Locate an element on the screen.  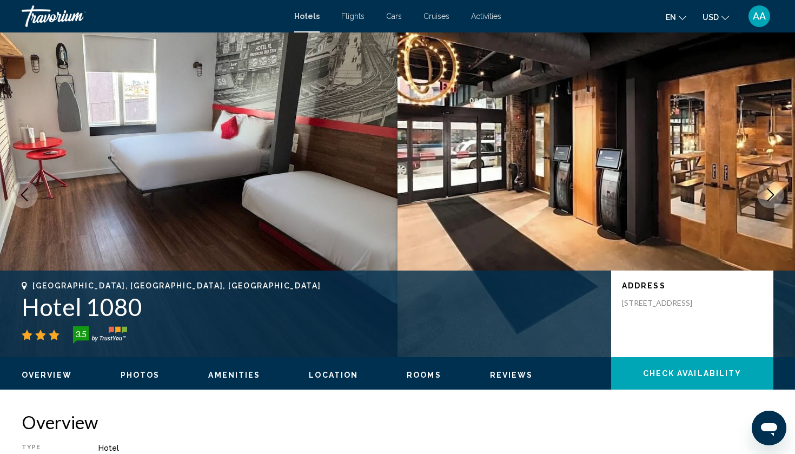
span: Activities is located at coordinates (486, 16).